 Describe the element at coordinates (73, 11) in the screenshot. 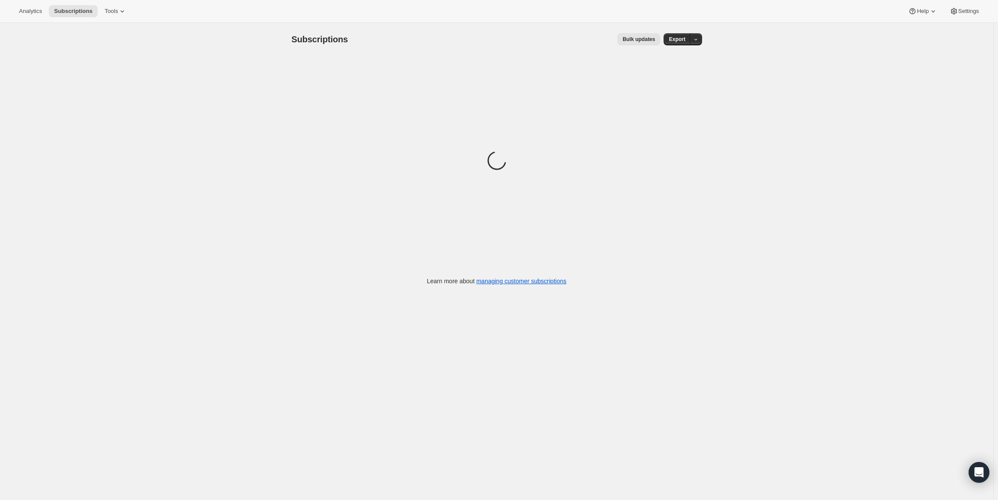

I see `button: Subscriptions` at that location.